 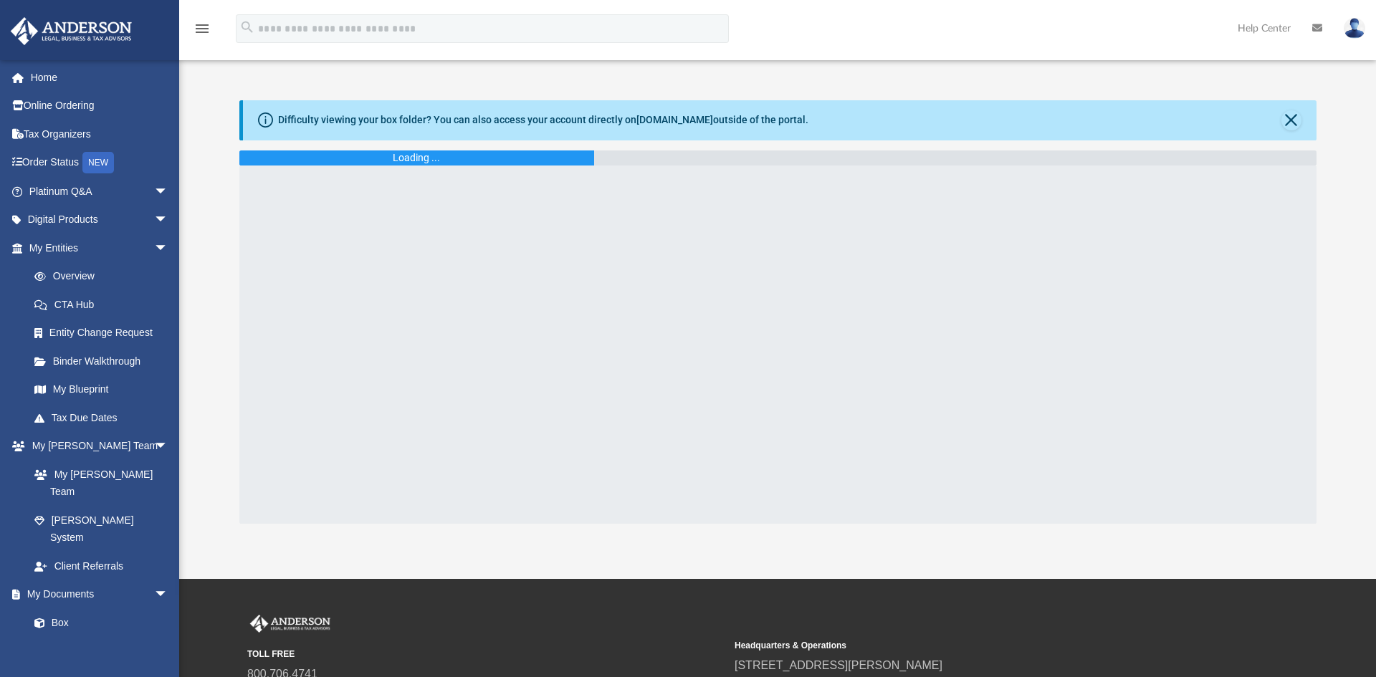 What do you see at coordinates (100, 106) in the screenshot?
I see `a: Online Ordering` at bounding box center [100, 106].